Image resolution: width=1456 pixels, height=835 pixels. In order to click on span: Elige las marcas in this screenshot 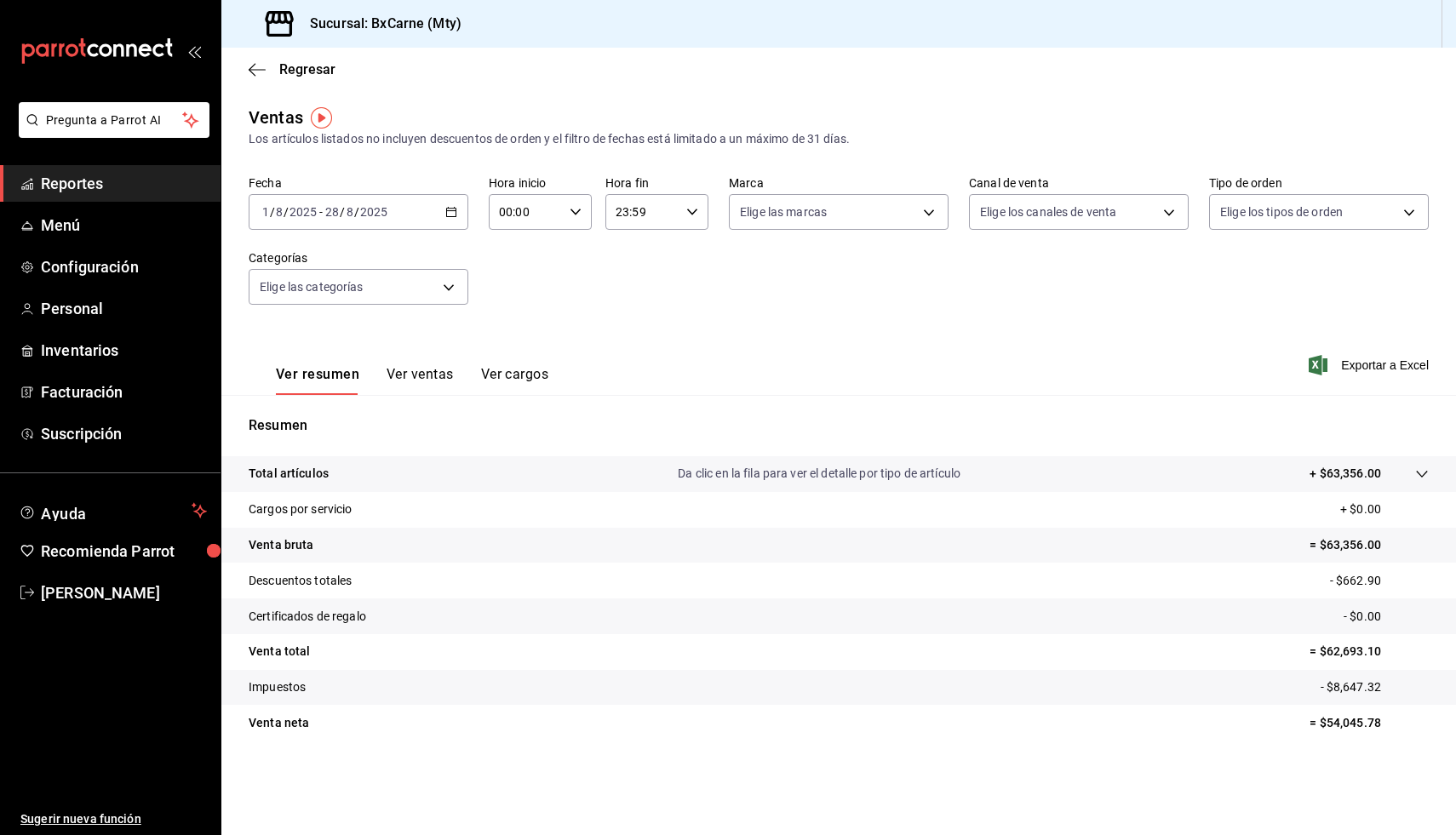, I will do `click(783, 212)`.